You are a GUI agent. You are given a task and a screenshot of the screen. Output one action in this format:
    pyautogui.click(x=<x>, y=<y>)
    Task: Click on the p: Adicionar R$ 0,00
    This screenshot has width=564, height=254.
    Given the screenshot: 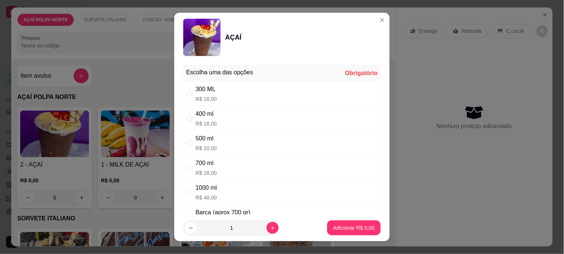 What is the action you would take?
    pyautogui.click(x=354, y=228)
    